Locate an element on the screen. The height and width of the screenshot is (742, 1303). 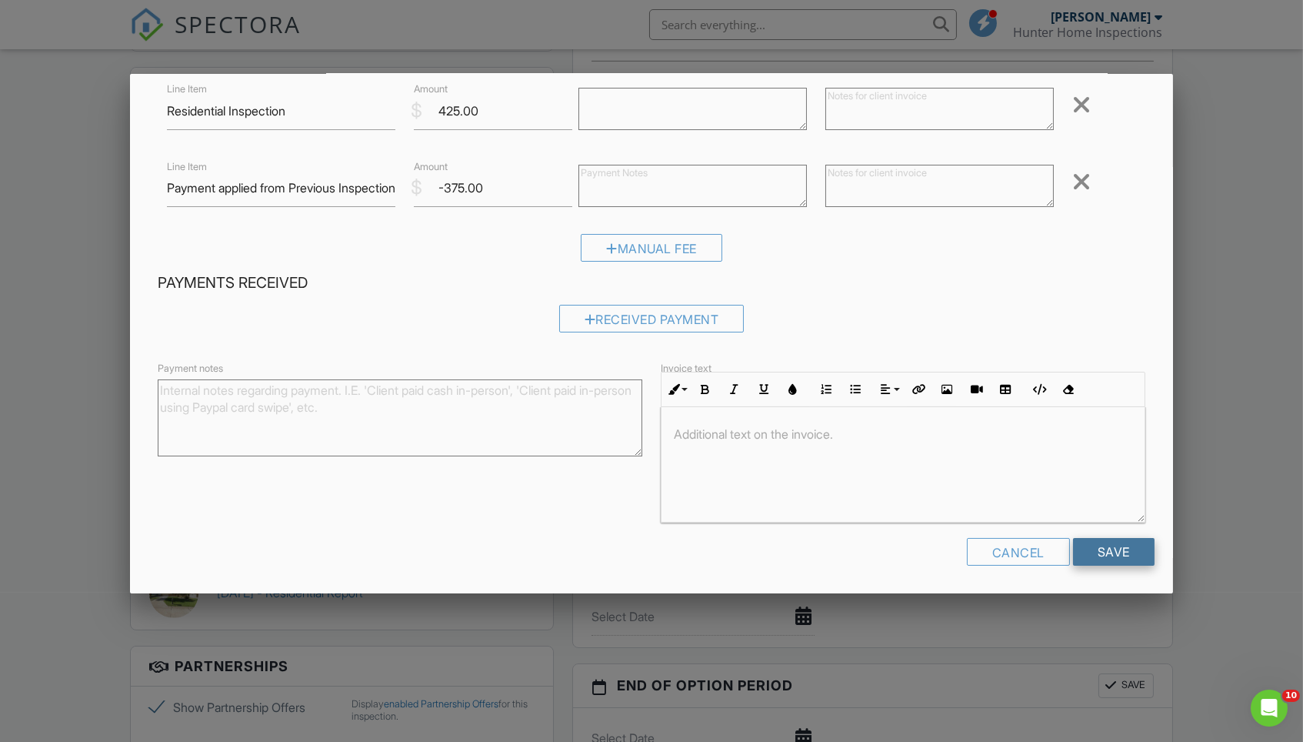
button: Insert Link (⌘K) is located at coordinates (918, 389).